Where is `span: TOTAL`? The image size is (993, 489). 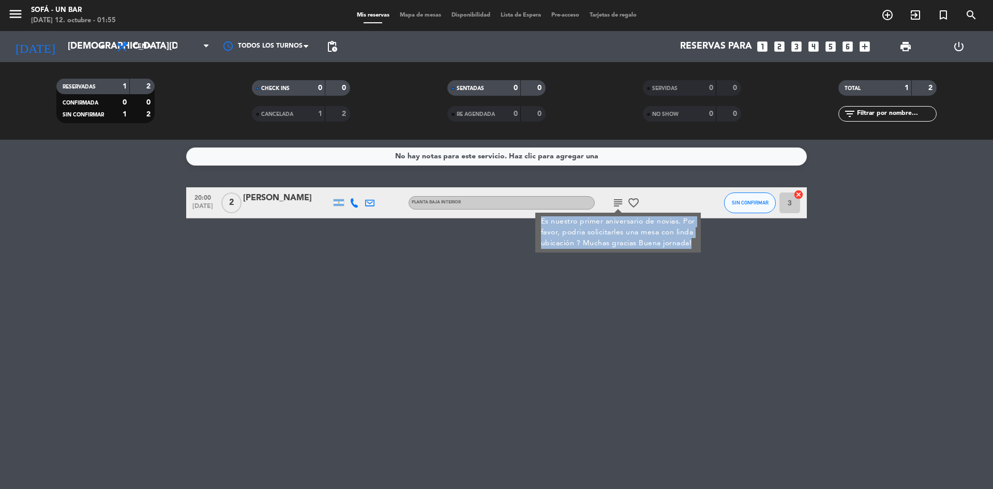
span: TOTAL is located at coordinates (853, 88).